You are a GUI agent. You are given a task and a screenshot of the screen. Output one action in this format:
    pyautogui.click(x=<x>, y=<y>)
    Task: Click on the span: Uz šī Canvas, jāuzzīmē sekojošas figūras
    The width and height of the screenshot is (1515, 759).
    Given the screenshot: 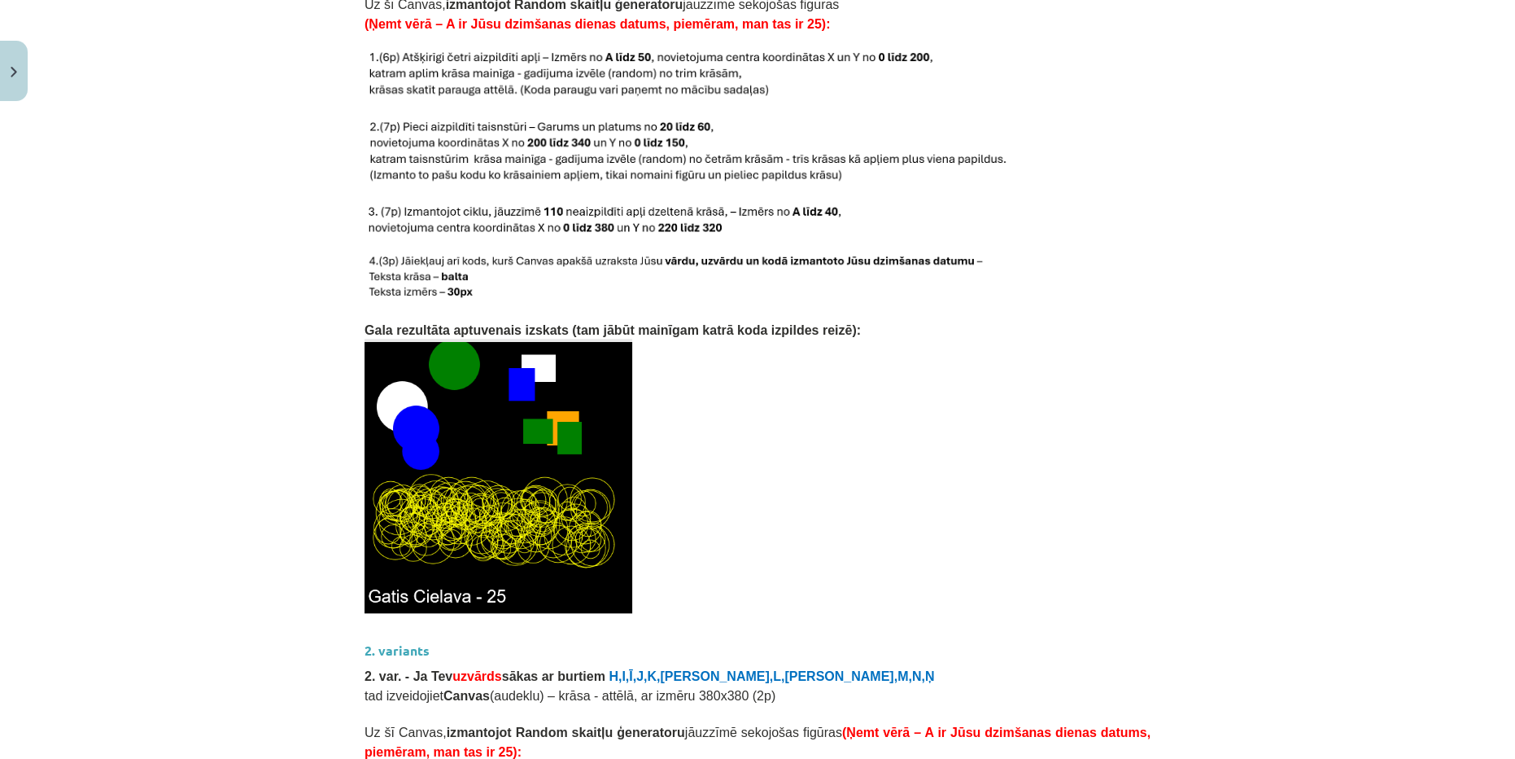 What is the action you would take?
    pyautogui.click(x=758, y=741)
    